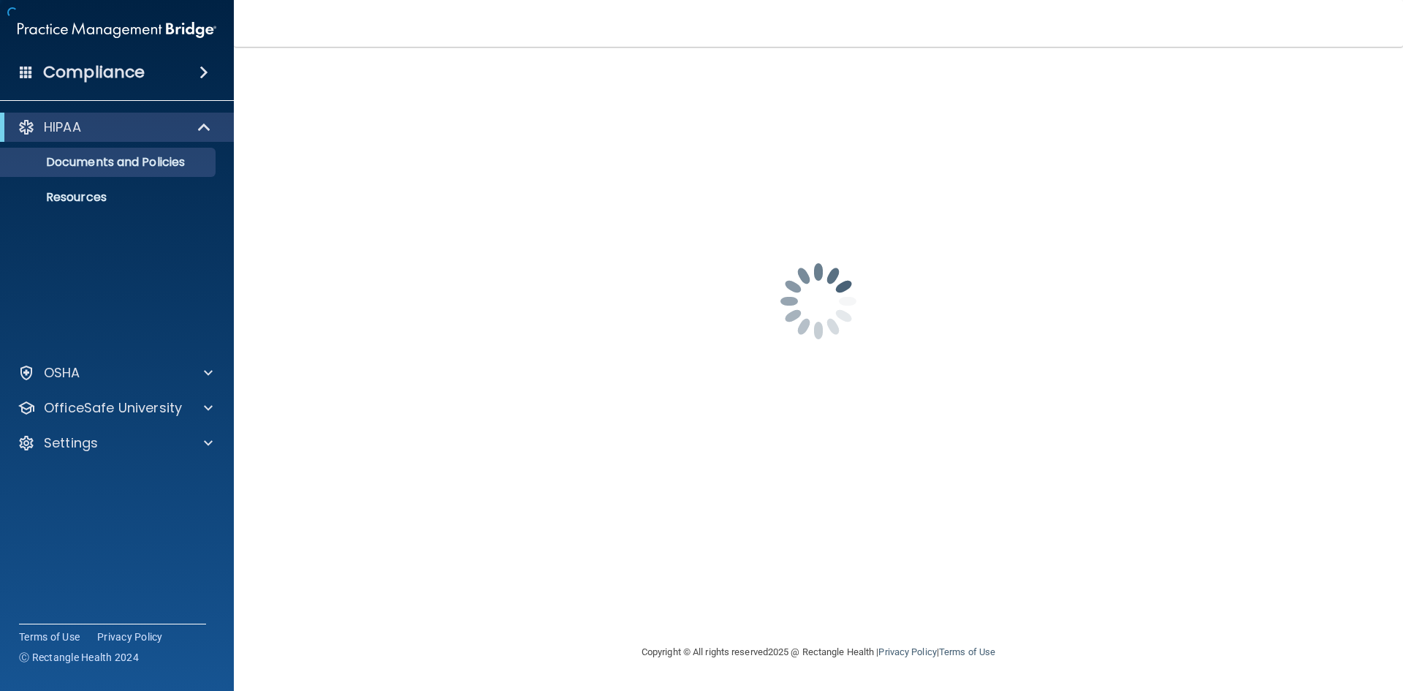 The width and height of the screenshot is (1403, 691). Describe the element at coordinates (819, 301) in the screenshot. I see `img: spinner.e123f6fc.gif` at that location.